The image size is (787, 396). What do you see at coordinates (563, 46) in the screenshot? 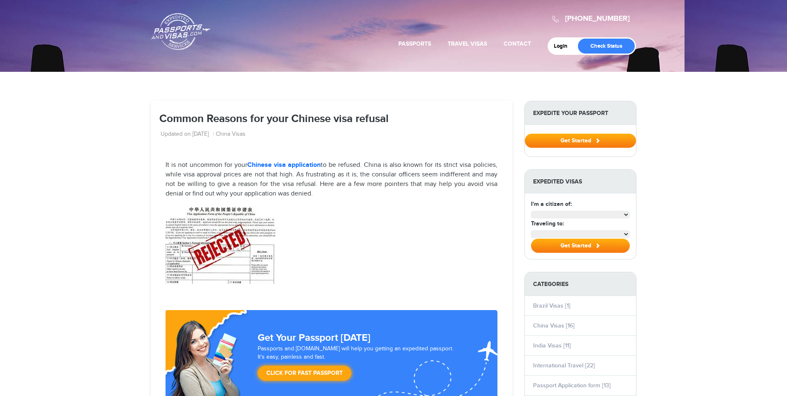
I see `a: Login` at bounding box center [563, 46].